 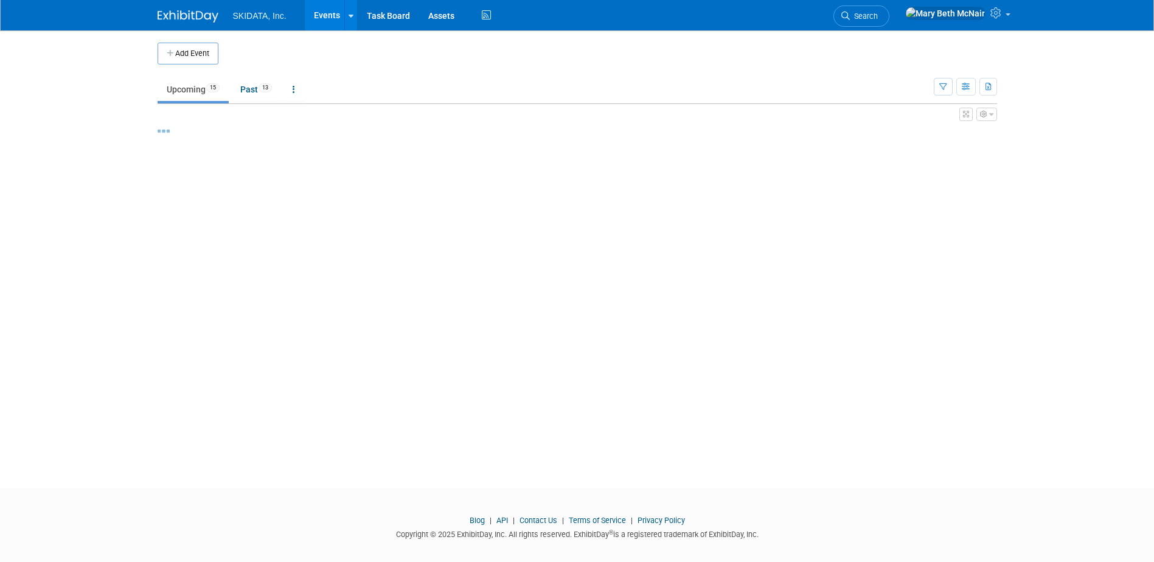 What do you see at coordinates (188, 54) in the screenshot?
I see `button: Add Event` at bounding box center [188, 54].